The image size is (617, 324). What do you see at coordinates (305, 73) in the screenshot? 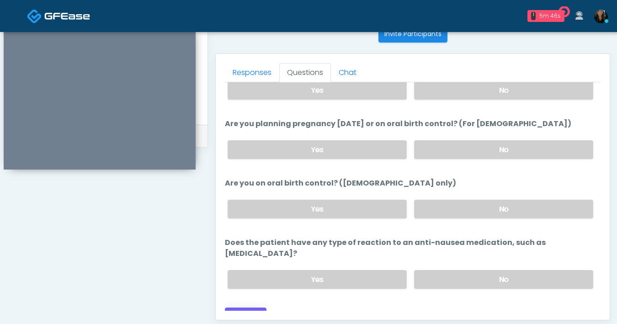
I see `a: Questions` at bounding box center [305, 73].